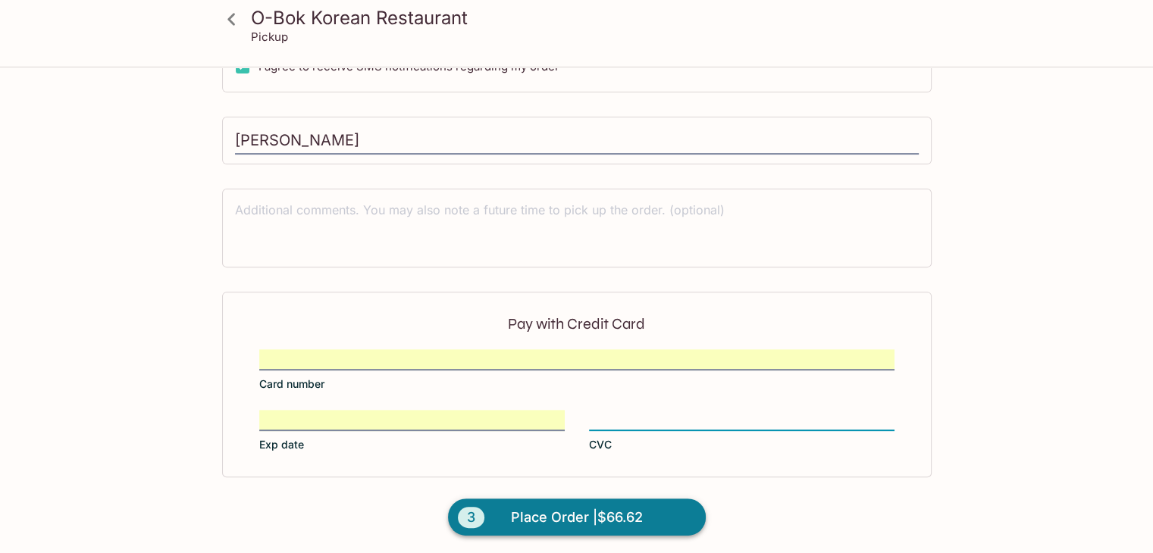  Describe the element at coordinates (577, 324) in the screenshot. I see `p: Pay with Credit Card` at that location.